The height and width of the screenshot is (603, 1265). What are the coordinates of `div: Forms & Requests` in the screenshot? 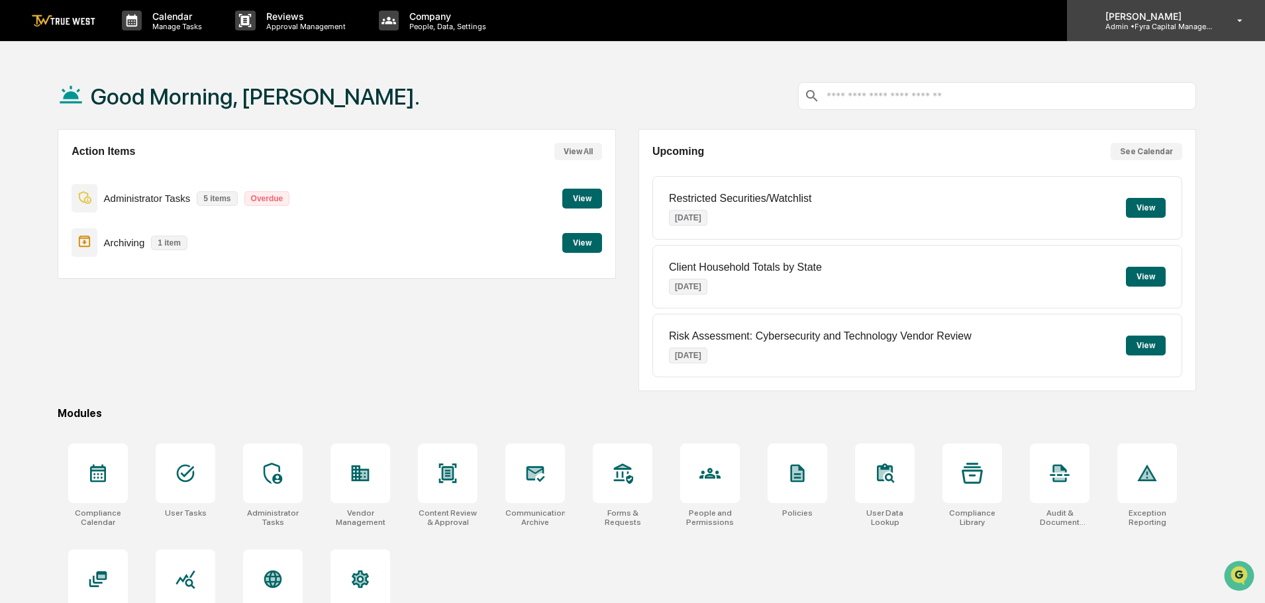 It's located at (623, 518).